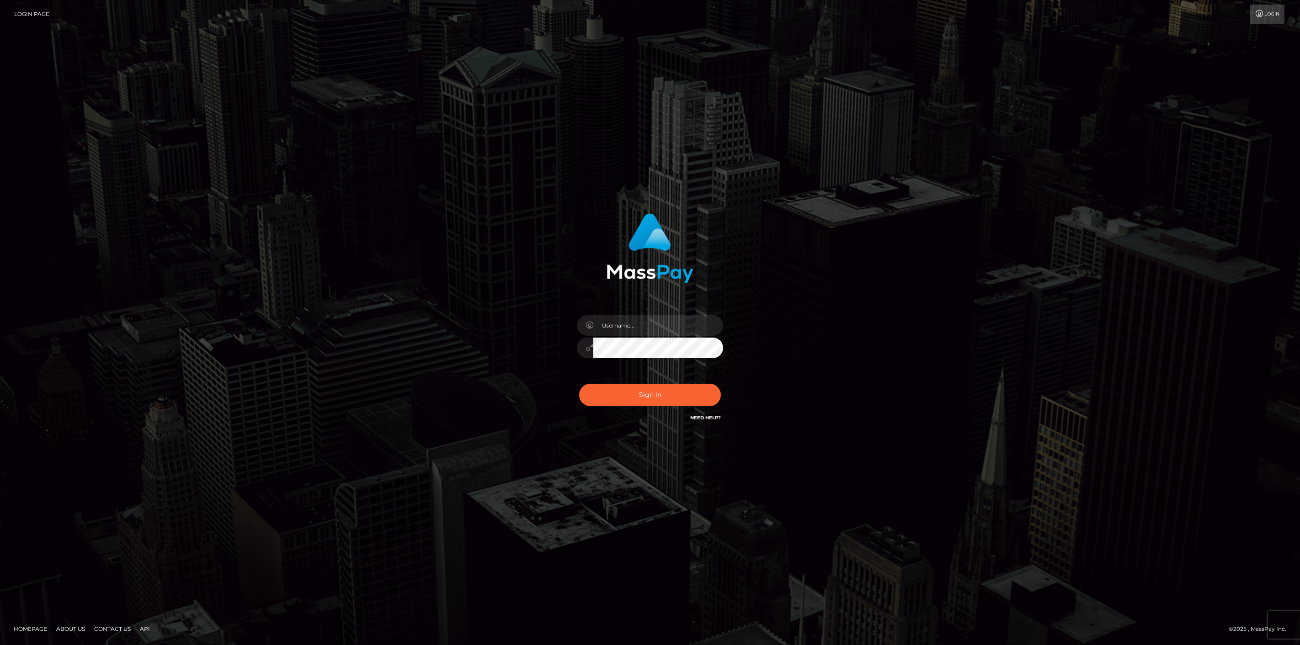  What do you see at coordinates (30, 629) in the screenshot?
I see `a: Homepage` at bounding box center [30, 629].